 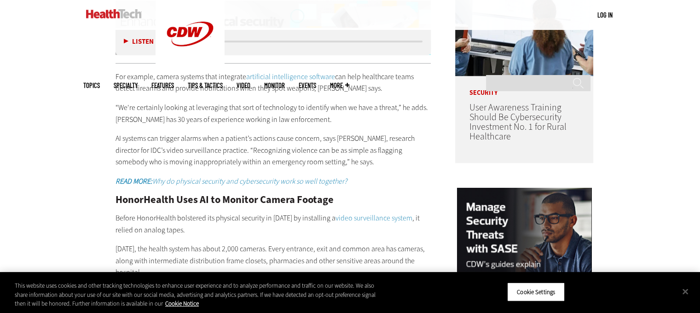 I want to click on a: MonITor, so click(x=274, y=85).